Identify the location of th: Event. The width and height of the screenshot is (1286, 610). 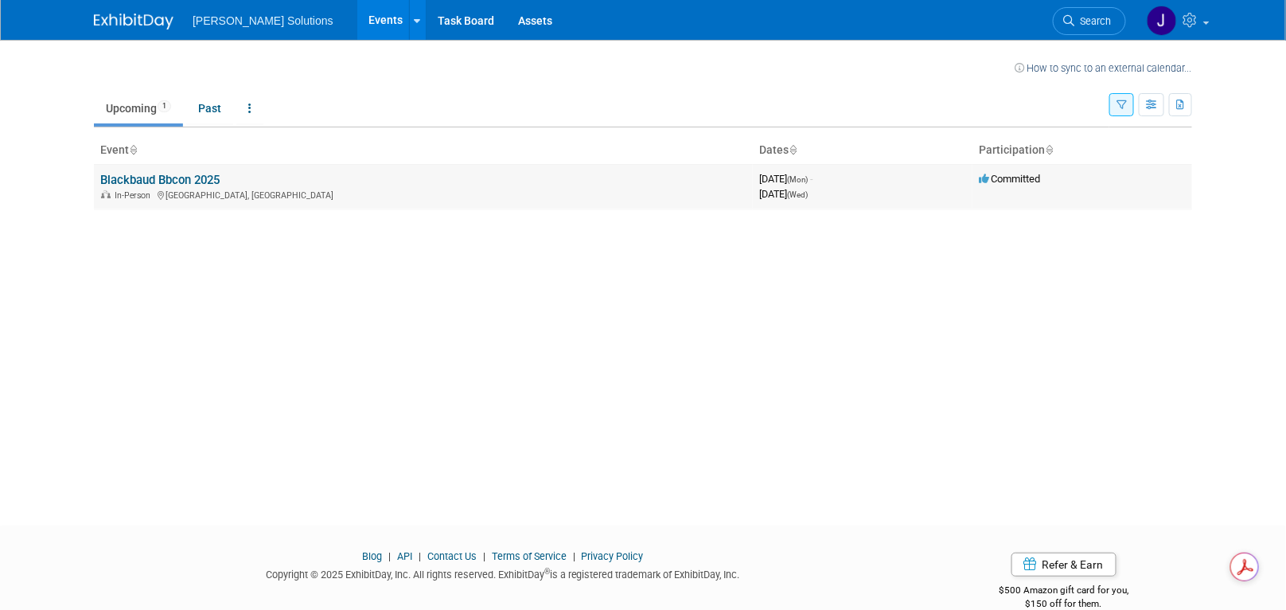
(423, 150).